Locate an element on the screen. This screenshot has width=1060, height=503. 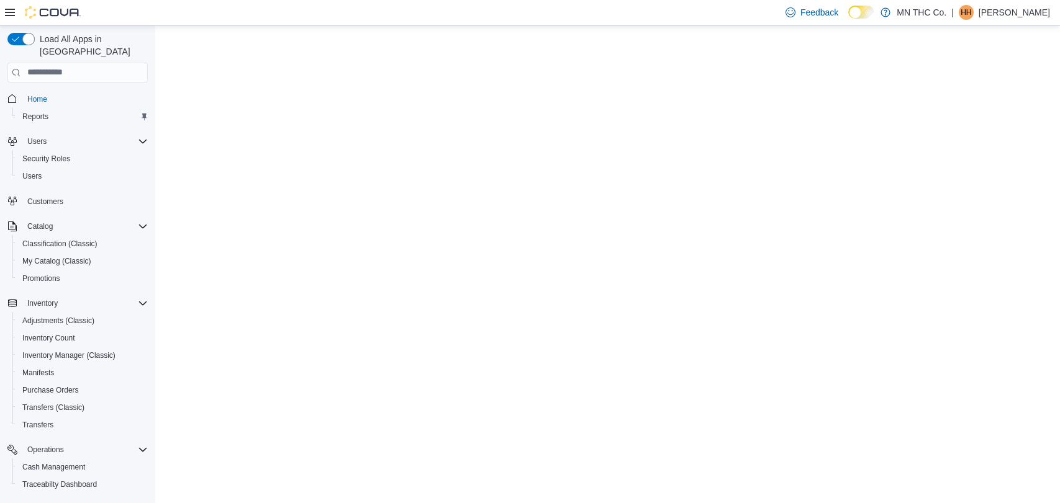
a: Promotions is located at coordinates (41, 279).